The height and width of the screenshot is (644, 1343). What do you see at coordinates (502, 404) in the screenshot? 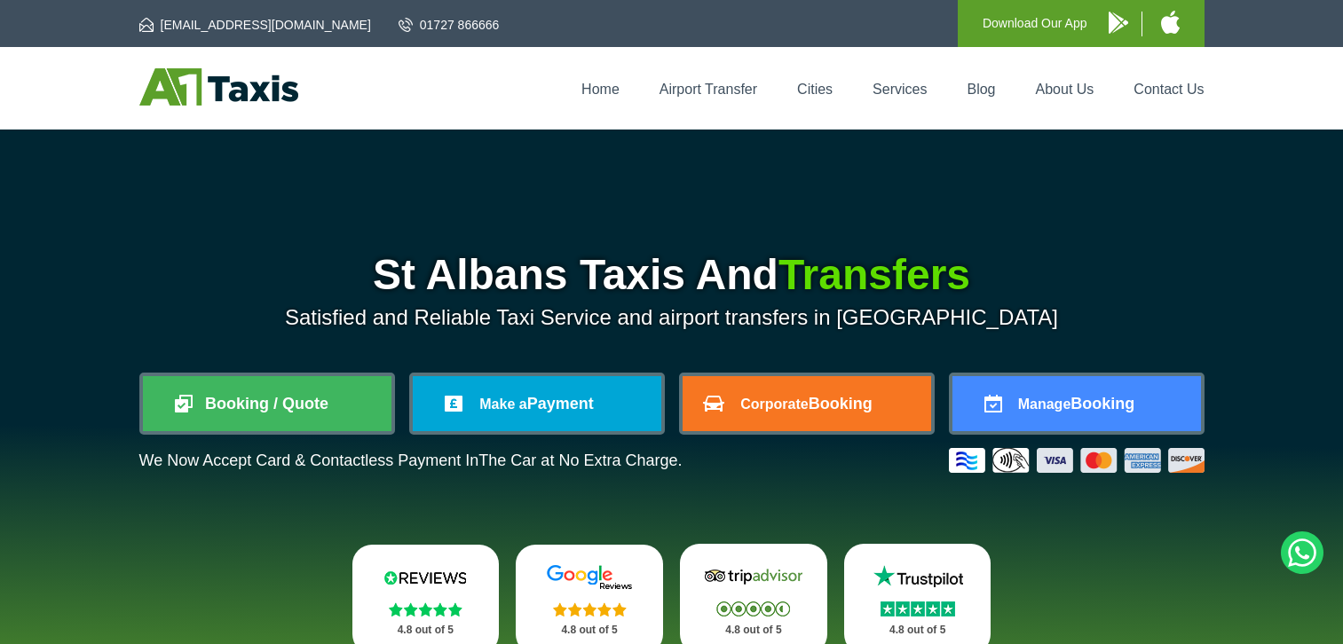
I see `span: Make a` at bounding box center [502, 404].